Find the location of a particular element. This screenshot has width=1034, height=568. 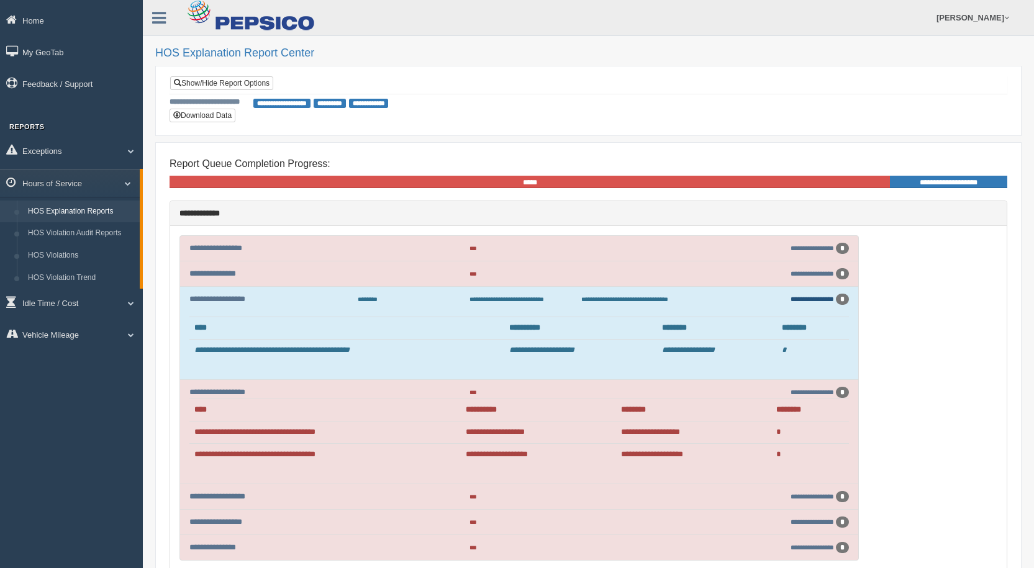

a: HOS Explanation Reports is located at coordinates (81, 212).